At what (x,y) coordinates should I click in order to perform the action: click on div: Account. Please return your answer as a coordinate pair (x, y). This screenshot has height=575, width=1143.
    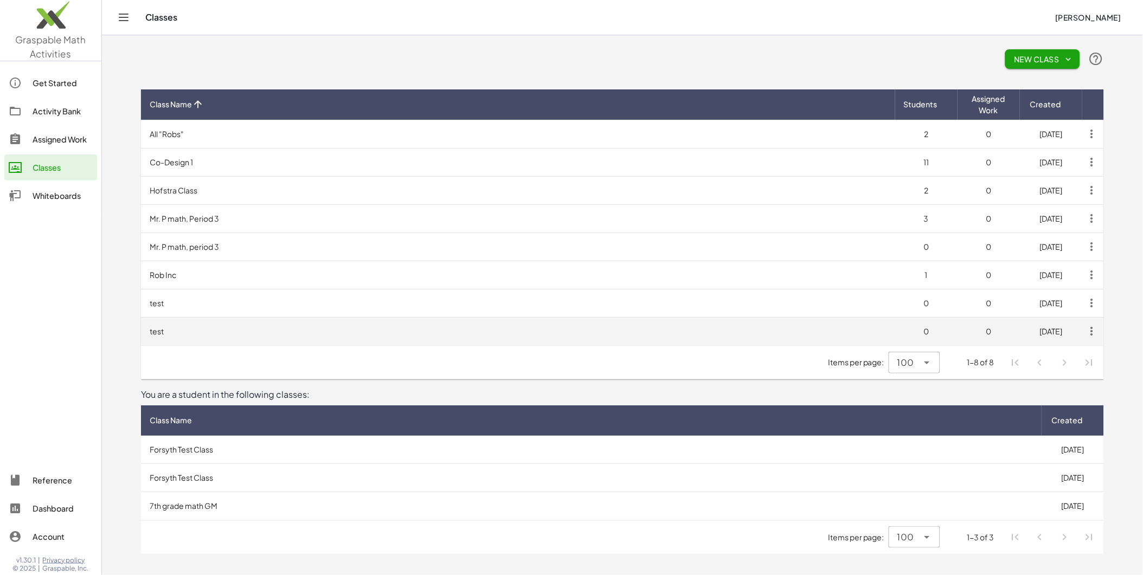
    Looking at the image, I should click on (62, 537).